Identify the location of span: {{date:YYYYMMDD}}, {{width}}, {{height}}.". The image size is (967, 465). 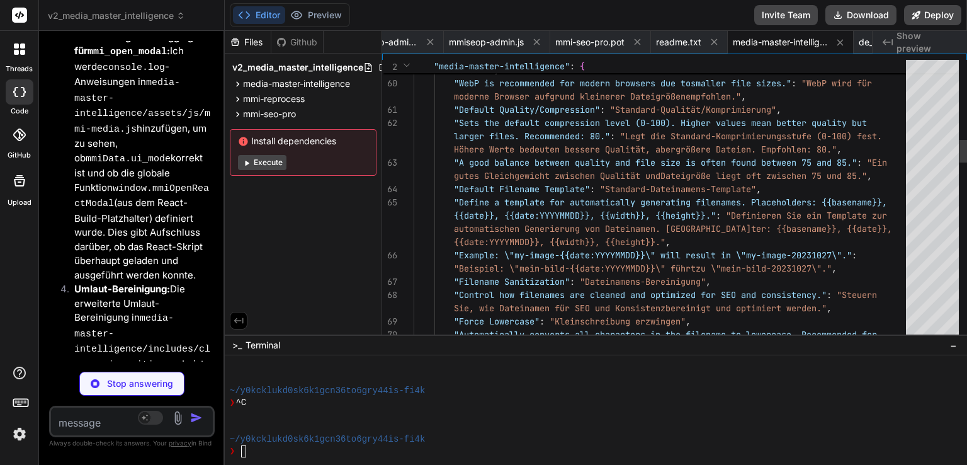
(560, 242).